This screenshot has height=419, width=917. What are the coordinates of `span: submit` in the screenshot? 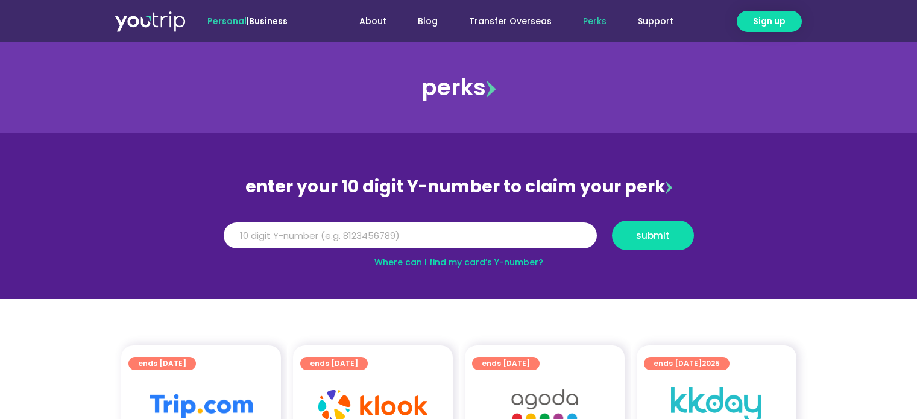 It's located at (653, 235).